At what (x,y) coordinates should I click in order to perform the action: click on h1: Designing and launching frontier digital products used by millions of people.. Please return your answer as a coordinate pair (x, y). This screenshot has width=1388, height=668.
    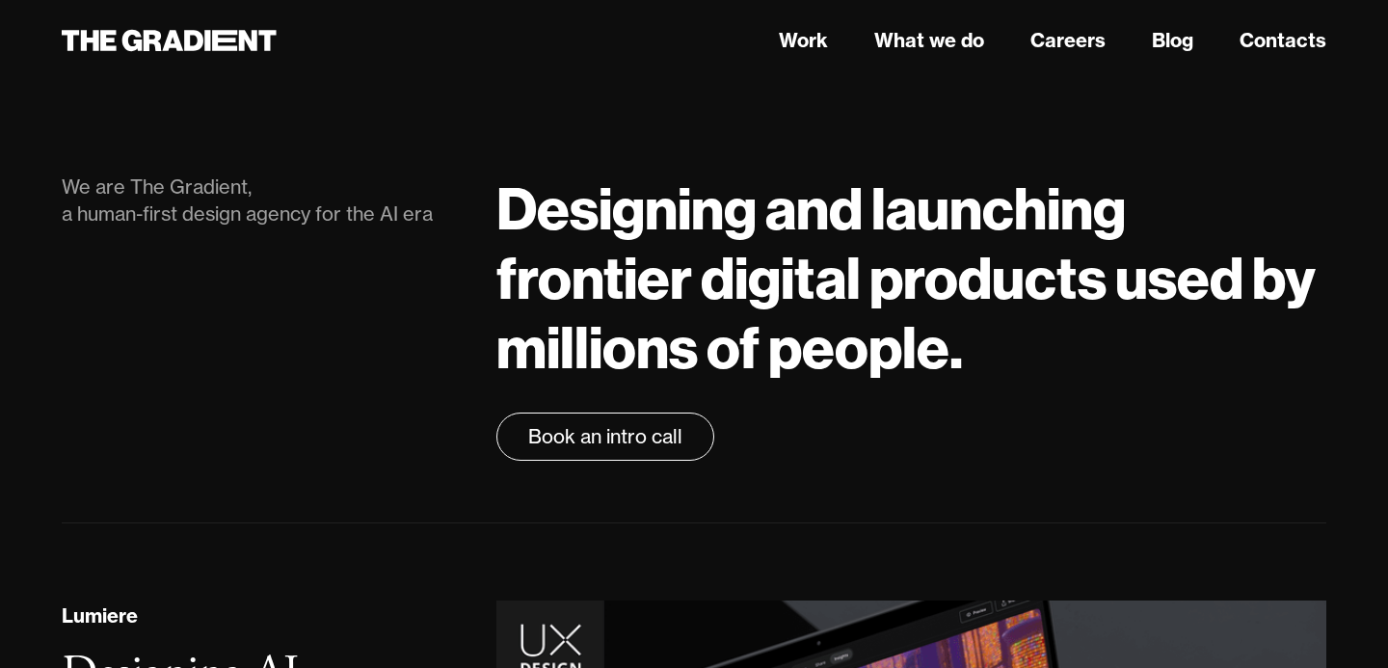
    Looking at the image, I should click on (911, 278).